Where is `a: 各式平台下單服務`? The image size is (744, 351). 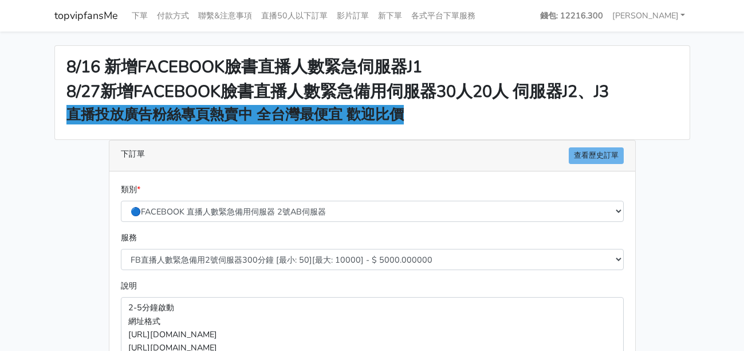
a: 各式平台下單服務 is located at coordinates (444, 15).